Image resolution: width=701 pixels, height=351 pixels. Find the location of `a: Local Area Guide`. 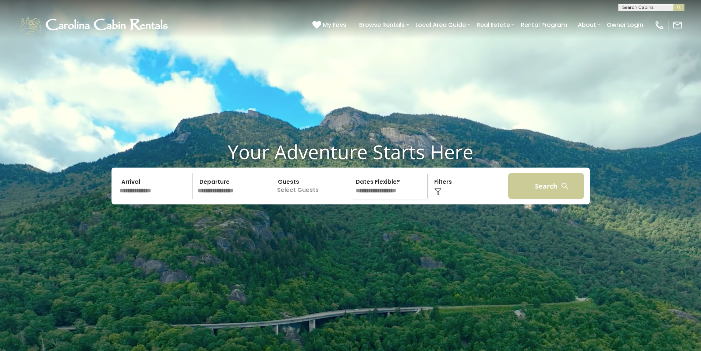

a: Local Area Guide is located at coordinates (440, 25).